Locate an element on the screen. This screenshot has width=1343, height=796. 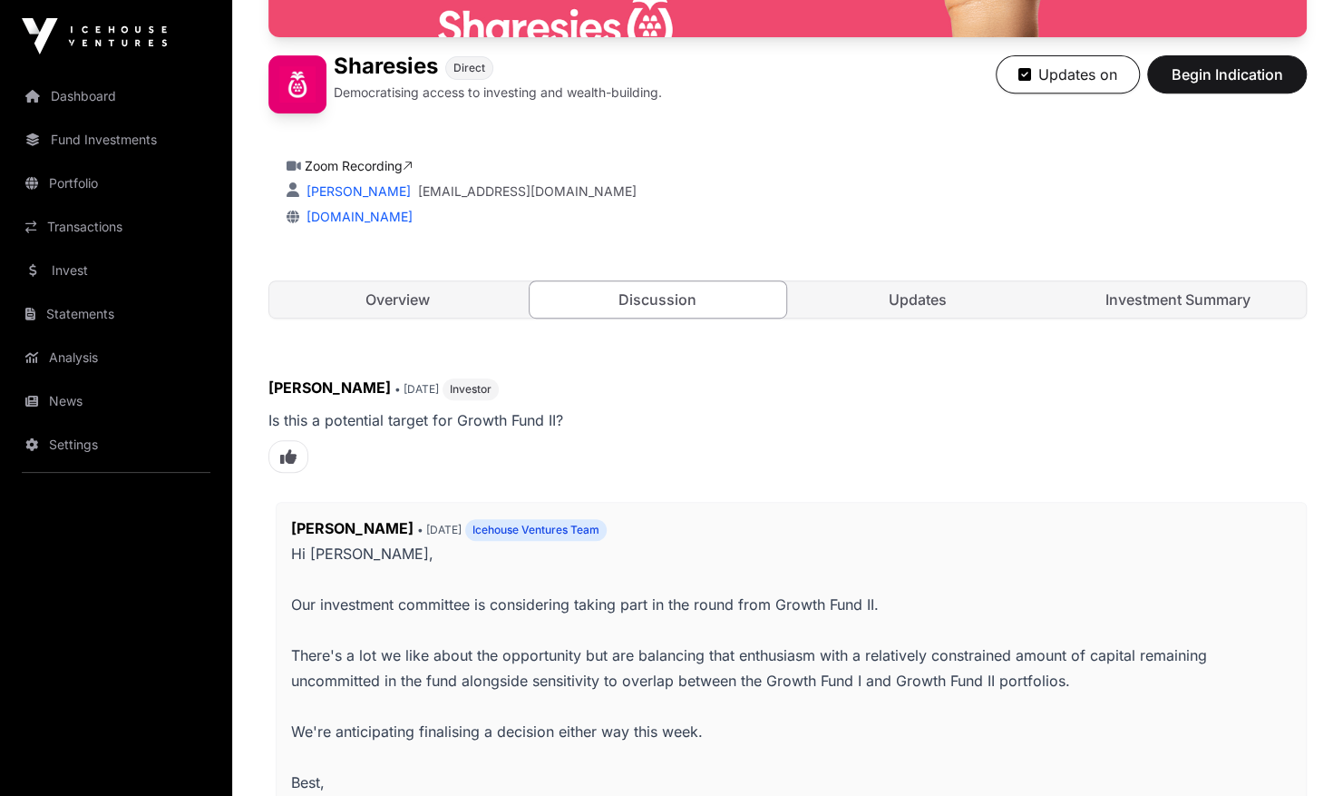
img: Icehouse Ventures Logo is located at coordinates (94, 36).